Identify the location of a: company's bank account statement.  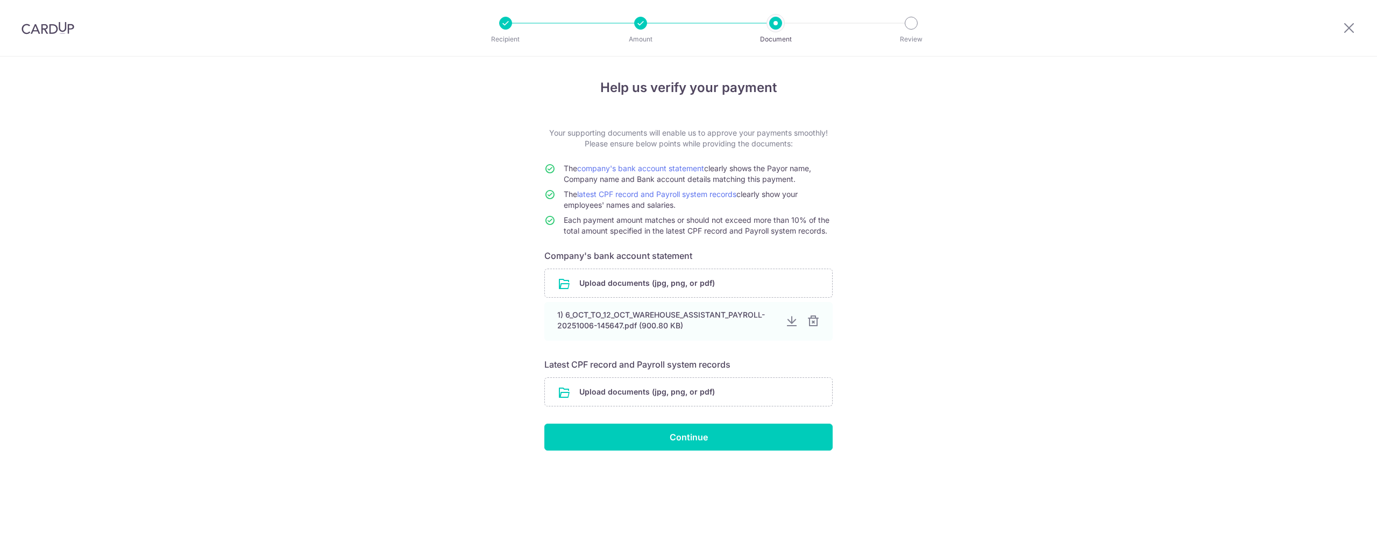
(641, 168).